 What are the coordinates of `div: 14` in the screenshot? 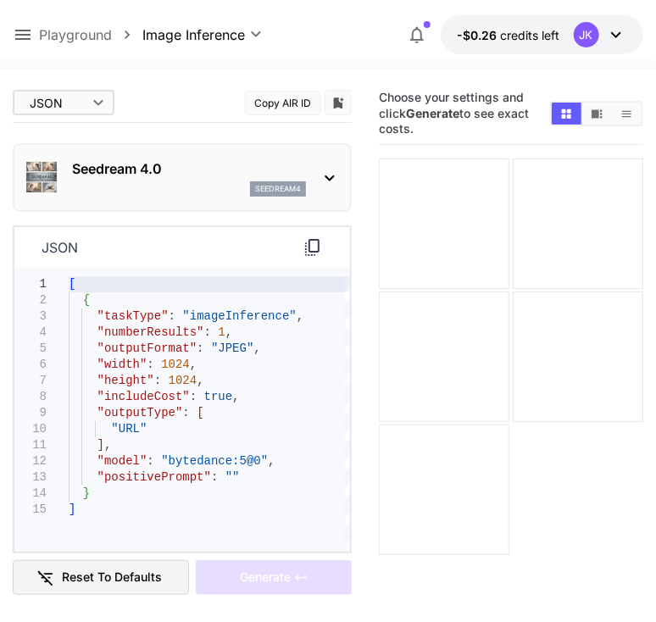 It's located at (31, 493).